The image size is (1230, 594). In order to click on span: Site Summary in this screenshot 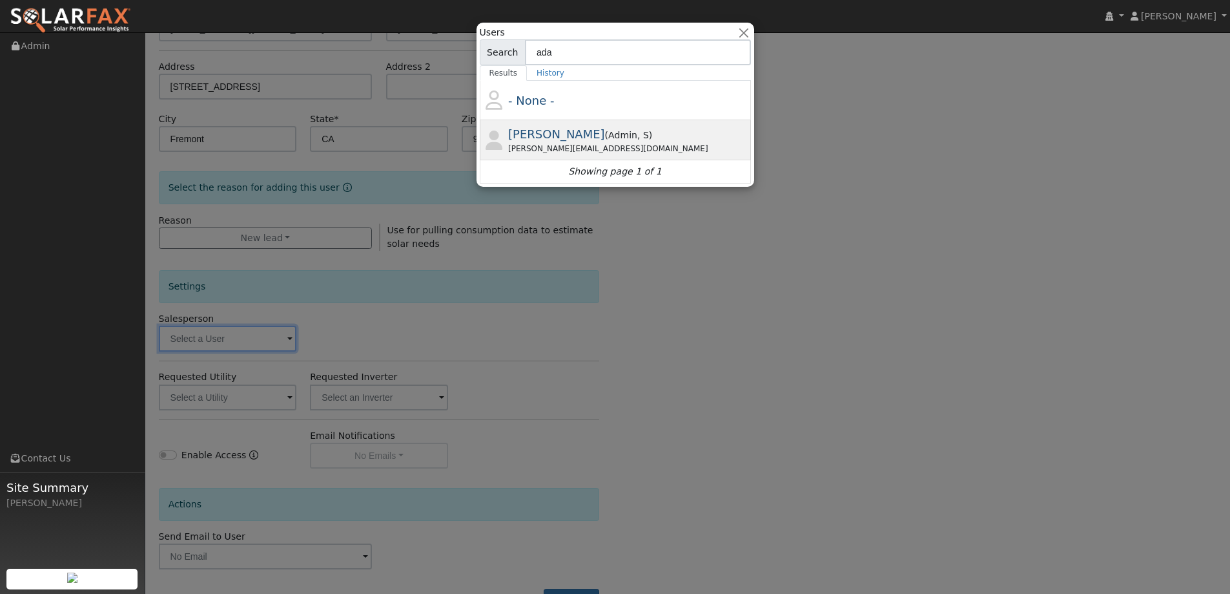, I will do `click(72, 487)`.